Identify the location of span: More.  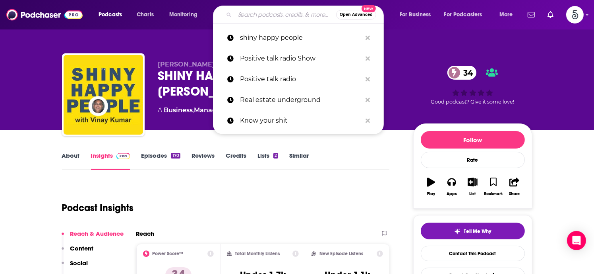
(507, 15).